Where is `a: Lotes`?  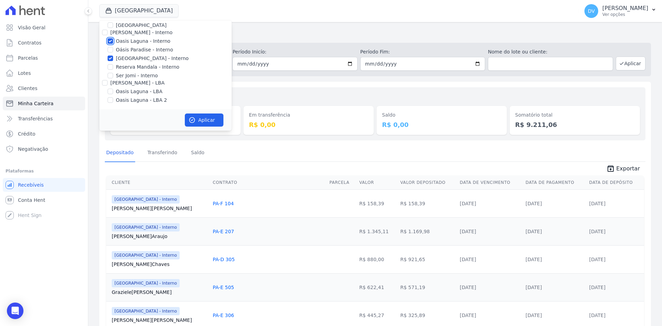 a: Lotes is located at coordinates (44, 73).